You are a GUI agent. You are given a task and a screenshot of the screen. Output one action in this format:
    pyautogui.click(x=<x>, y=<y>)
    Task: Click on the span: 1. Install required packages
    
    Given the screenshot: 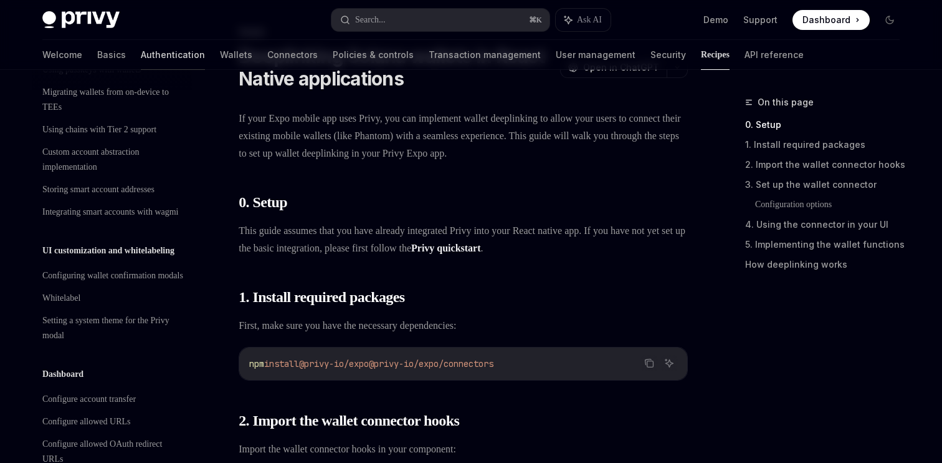 What is the action you would take?
    pyautogui.click(x=322, y=297)
    